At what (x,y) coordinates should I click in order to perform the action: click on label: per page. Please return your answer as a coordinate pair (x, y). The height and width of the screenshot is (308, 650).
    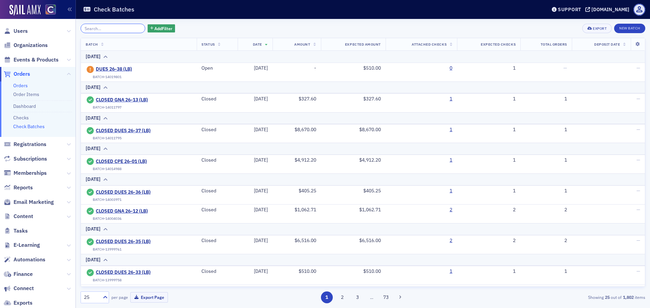
    Looking at the image, I should click on (119, 297).